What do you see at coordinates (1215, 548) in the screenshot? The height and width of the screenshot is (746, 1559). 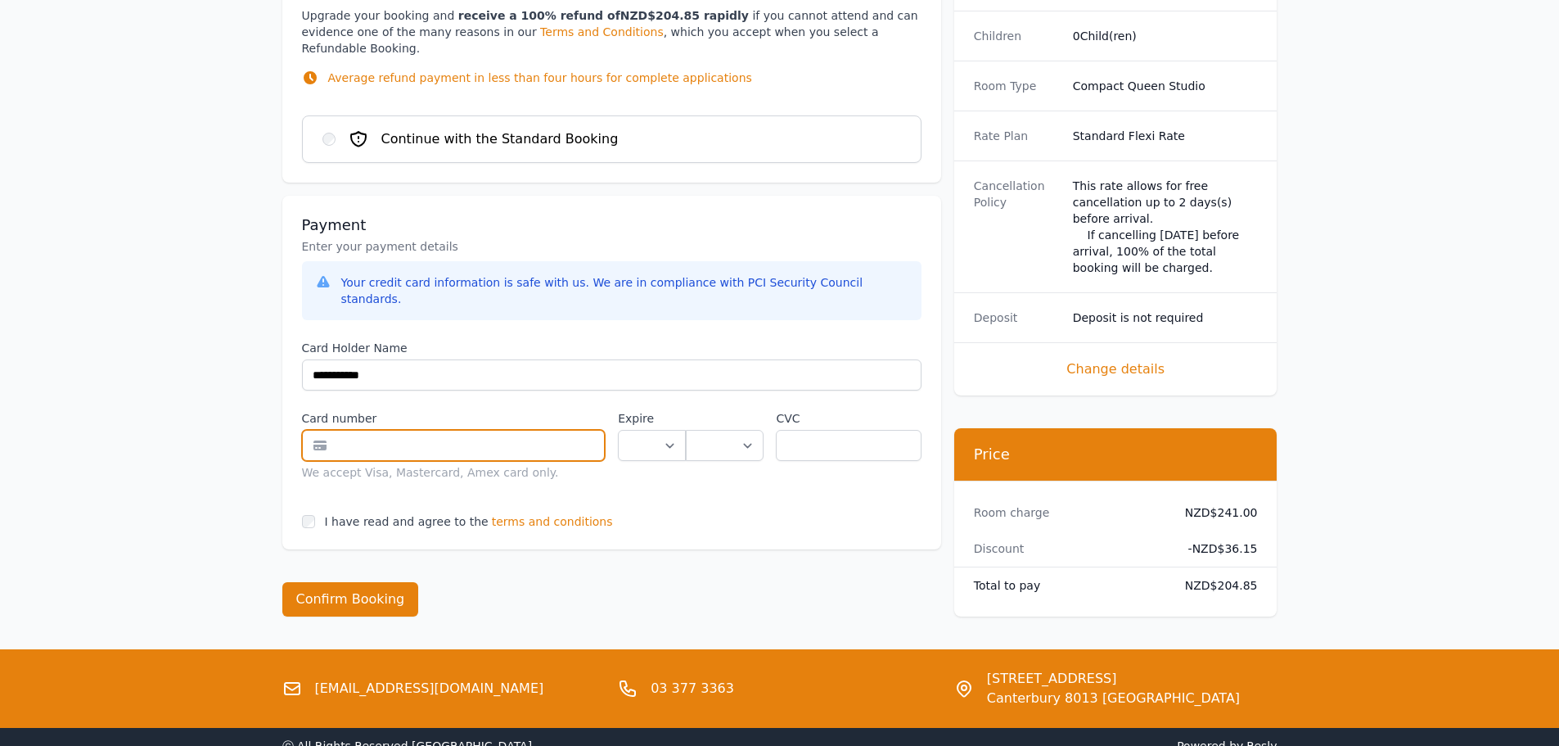 I see `dd: - NZD$36.15` at bounding box center [1215, 548].